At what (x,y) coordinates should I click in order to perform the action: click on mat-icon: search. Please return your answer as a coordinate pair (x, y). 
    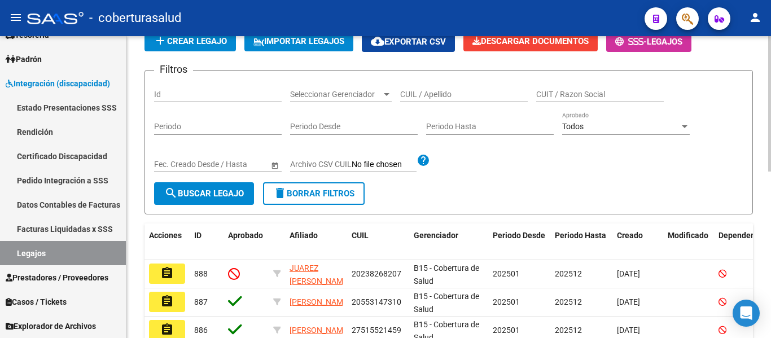
    Looking at the image, I should click on (171, 193).